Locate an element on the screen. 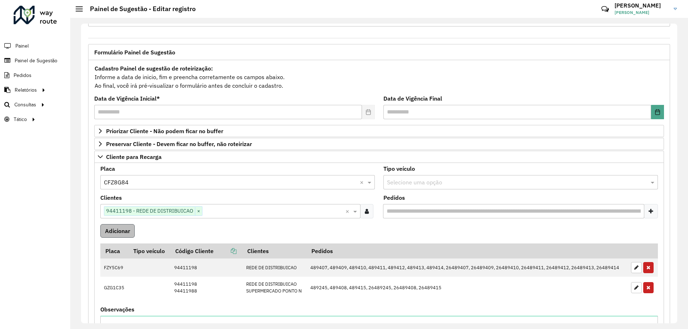  th: Pedidos is located at coordinates (466, 251).